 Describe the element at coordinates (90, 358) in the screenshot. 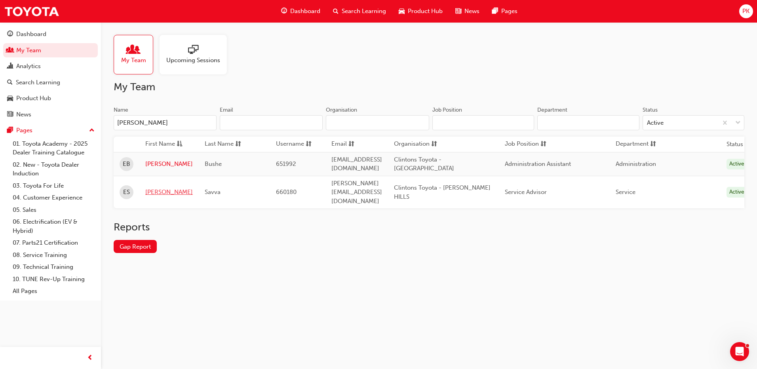

I see `span: prev-icon` at that location.